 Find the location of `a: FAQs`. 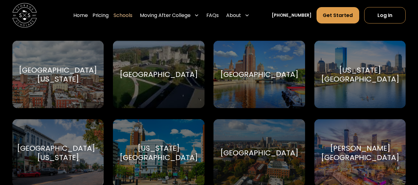

a: FAQs is located at coordinates (213, 15).